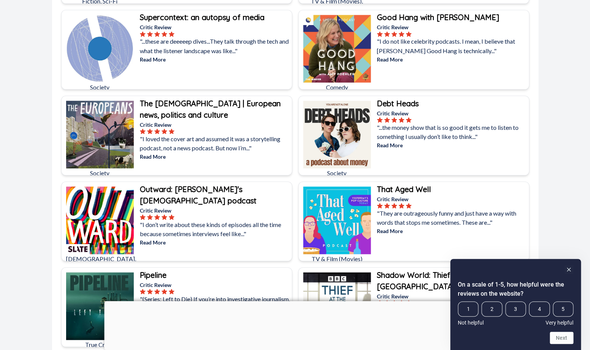  I want to click on p: Comedy, so click(337, 87).